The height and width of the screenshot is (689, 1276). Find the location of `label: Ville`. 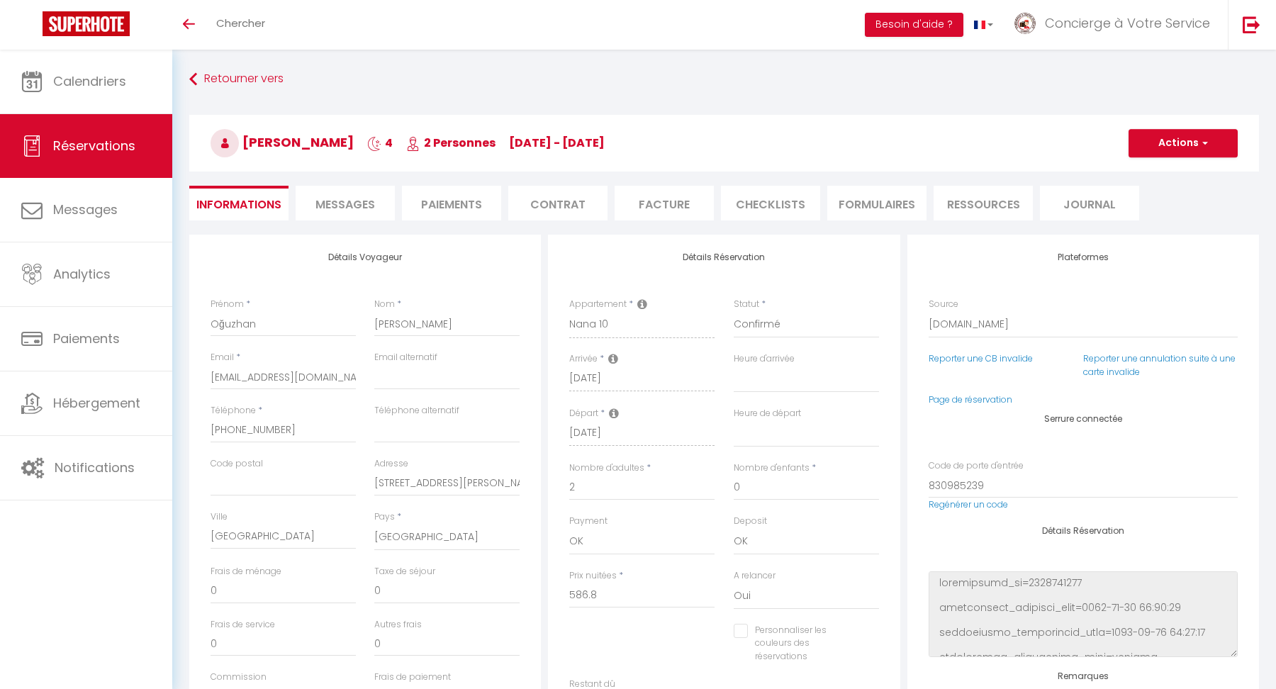

label: Ville is located at coordinates (219, 517).